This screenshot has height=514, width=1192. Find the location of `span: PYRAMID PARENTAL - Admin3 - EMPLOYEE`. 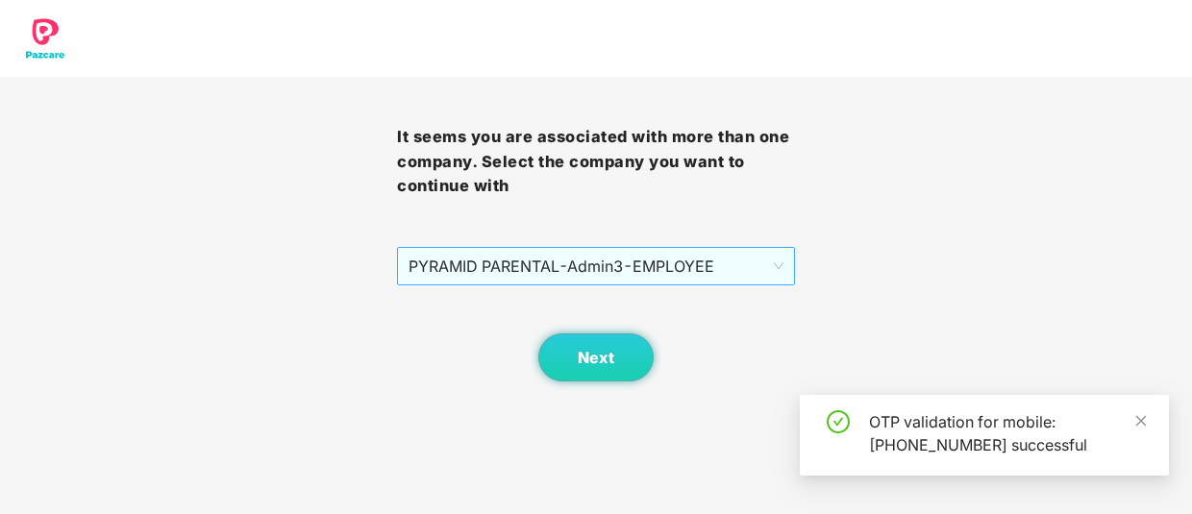

span: PYRAMID PARENTAL - Admin3 - EMPLOYEE is located at coordinates (595, 266).